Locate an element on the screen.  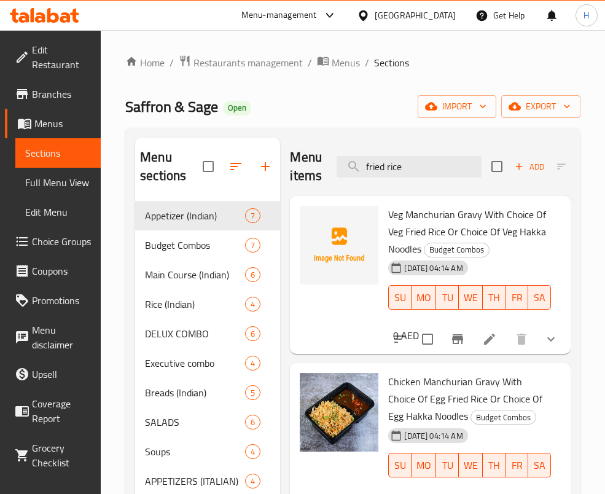
span: Breads (Indian) is located at coordinates (195, 393).